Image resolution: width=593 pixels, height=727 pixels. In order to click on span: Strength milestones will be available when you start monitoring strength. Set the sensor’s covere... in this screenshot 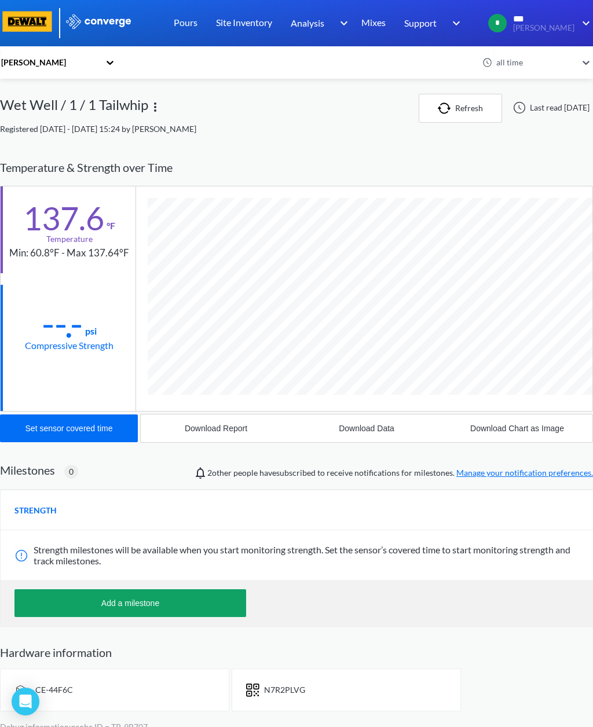, I will do `click(306, 555)`.